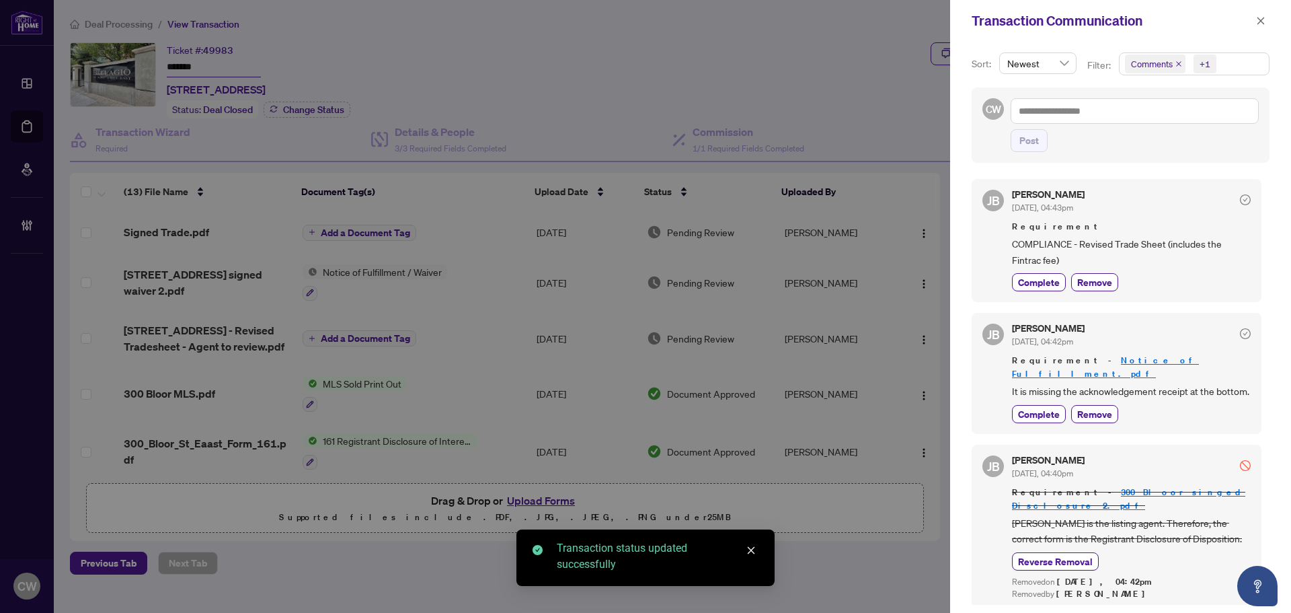 The width and height of the screenshot is (1291, 613). What do you see at coordinates (1245, 465) in the screenshot?
I see `span: stop` at bounding box center [1245, 465].